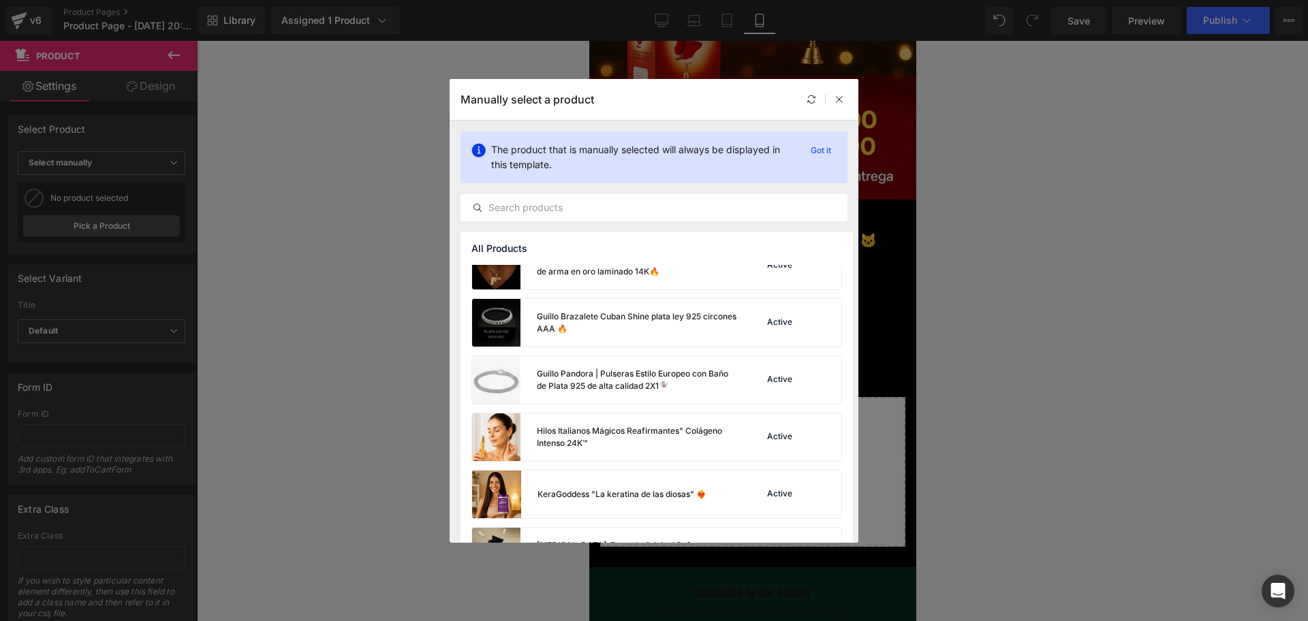 Image resolution: width=1308 pixels, height=621 pixels. I want to click on span: $72,990.00, so click(198, 219).